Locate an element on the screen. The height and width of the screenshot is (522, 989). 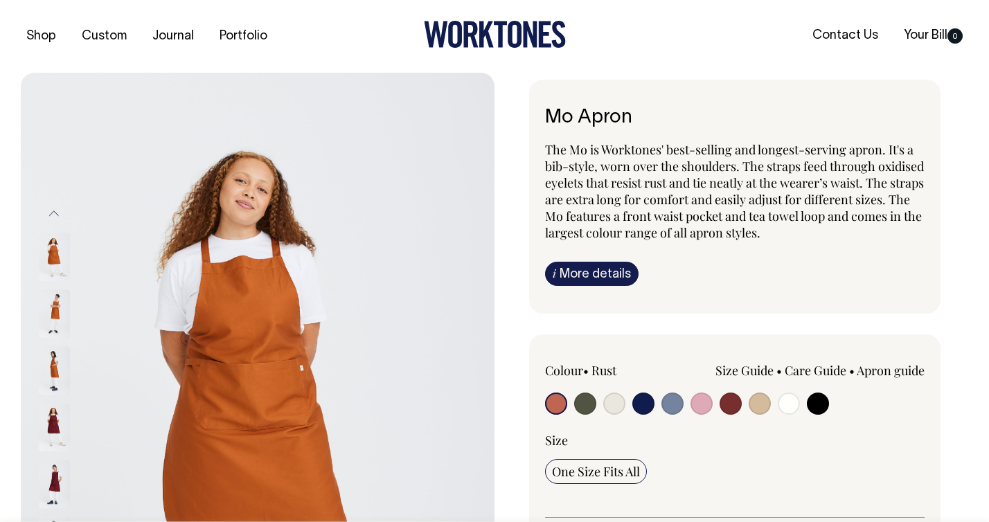
span: i is located at coordinates (554, 273).